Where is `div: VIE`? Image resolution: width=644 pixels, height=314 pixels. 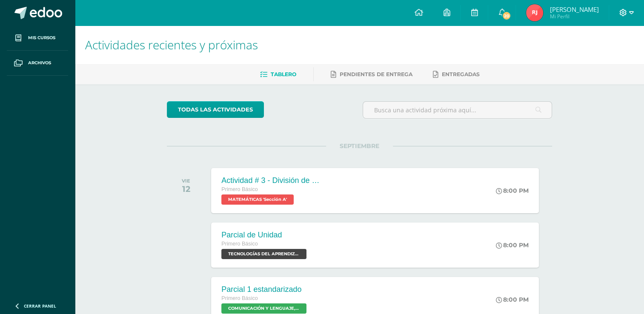 div: VIE is located at coordinates (186, 181).